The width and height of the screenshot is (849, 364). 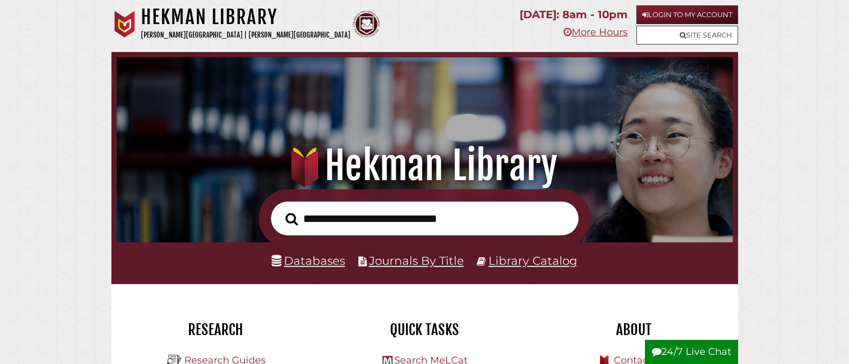 What do you see at coordinates (291, 218) in the screenshot?
I see `i: Search` at bounding box center [291, 218].